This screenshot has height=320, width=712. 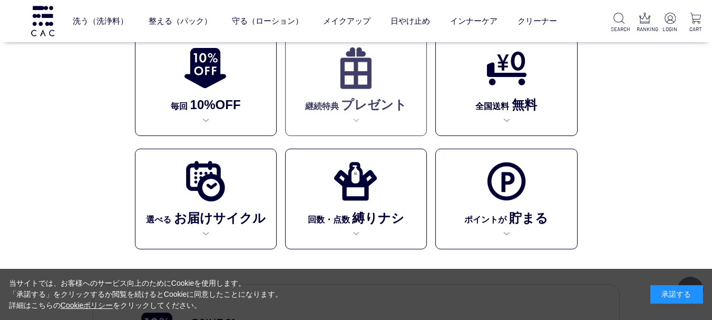 What do you see at coordinates (356, 68) in the screenshot?
I see `img: 継続特典プレゼント` at bounding box center [356, 68].